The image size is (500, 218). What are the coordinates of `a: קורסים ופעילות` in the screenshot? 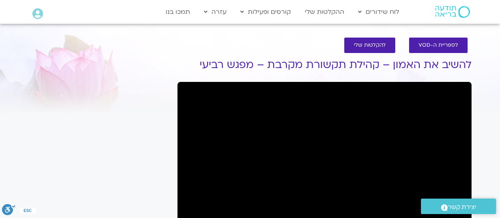 It's located at (265, 12).